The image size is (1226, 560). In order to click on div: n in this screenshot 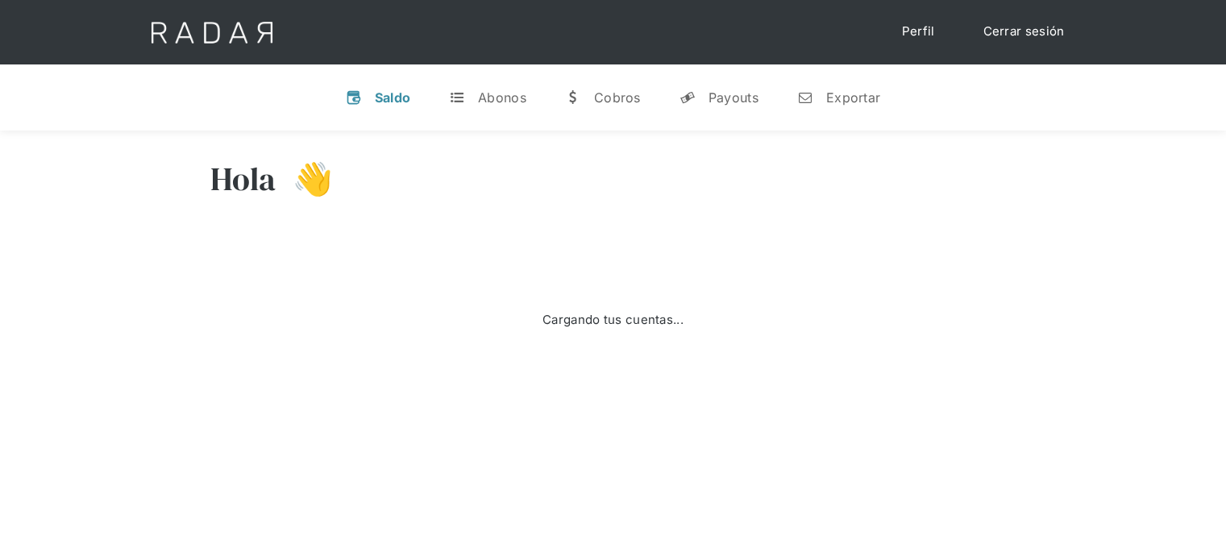, I will do `click(805, 98)`.